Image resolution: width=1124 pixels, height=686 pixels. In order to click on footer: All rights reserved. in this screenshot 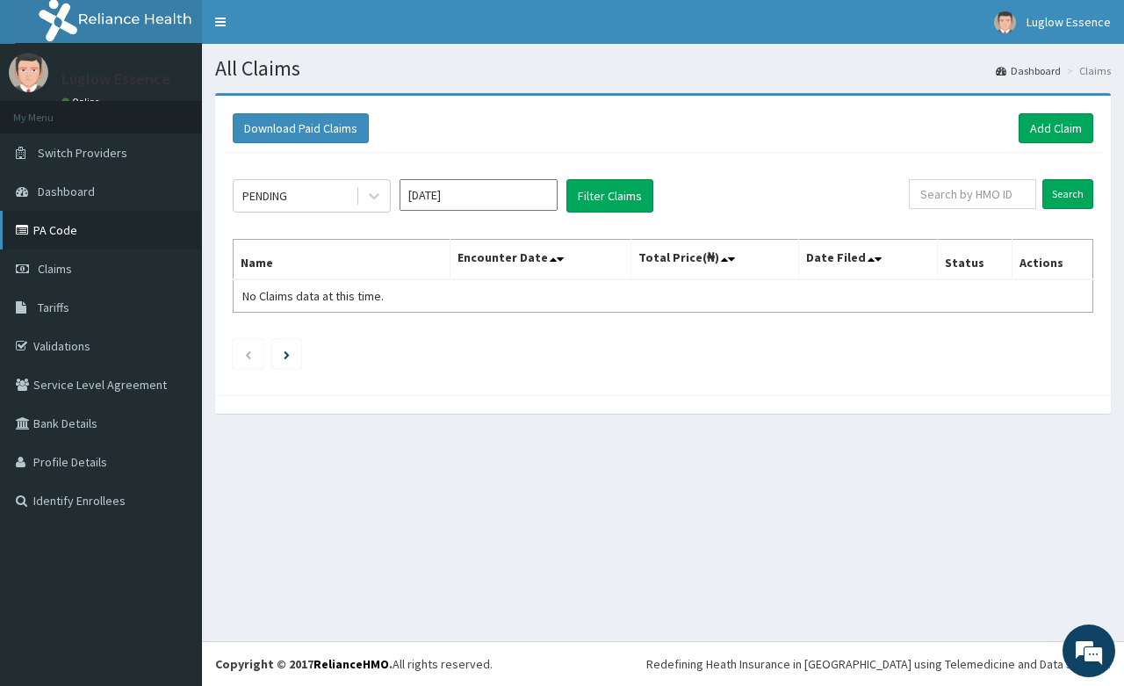, I will do `click(663, 663)`.